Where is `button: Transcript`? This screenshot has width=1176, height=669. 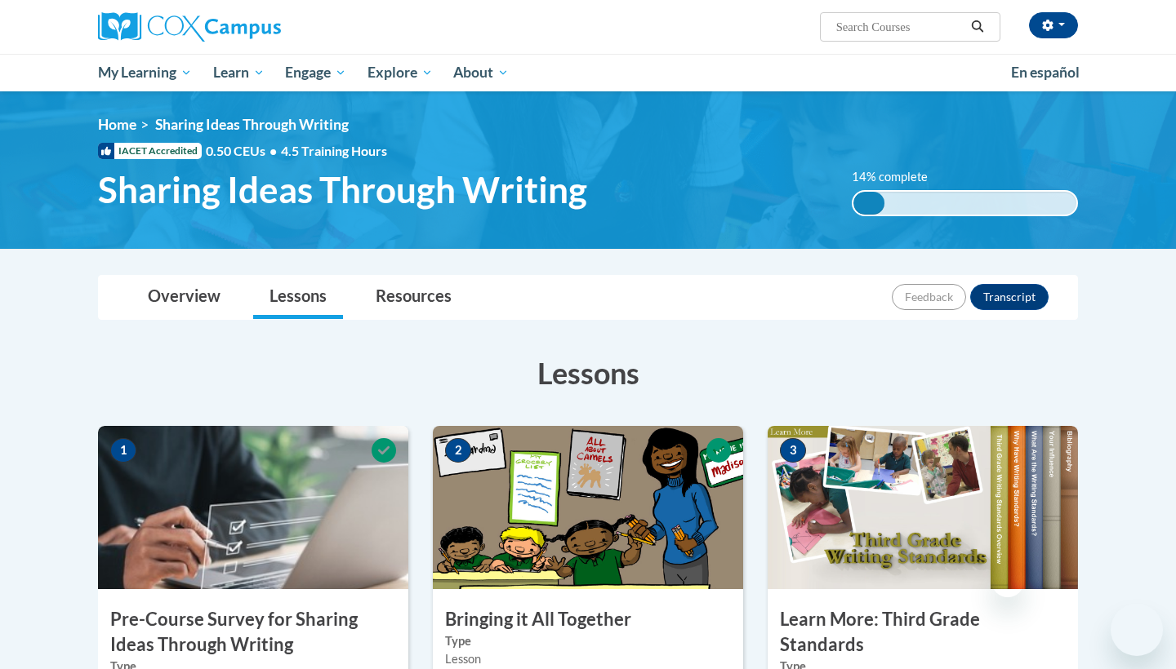
button: Transcript is located at coordinates (1009, 297).